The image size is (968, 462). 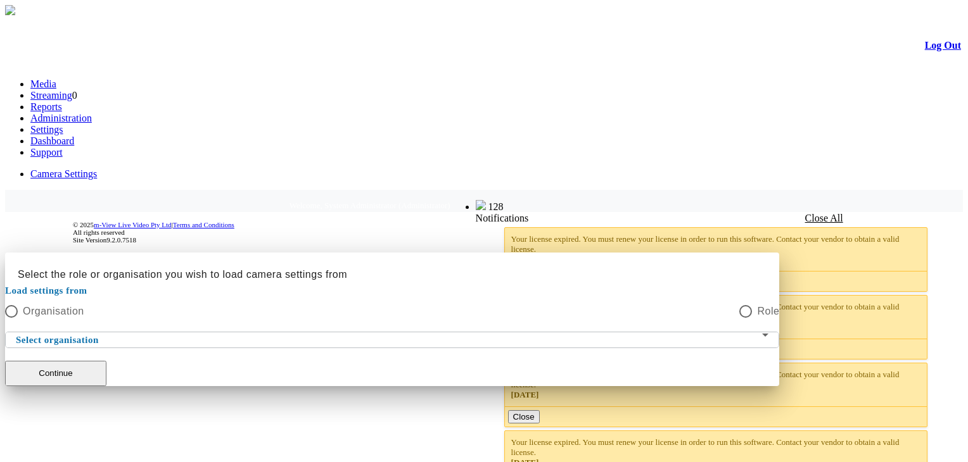 What do you see at coordinates (392, 311) in the screenshot?
I see `mat-radio-group: Select an option` at bounding box center [392, 311].